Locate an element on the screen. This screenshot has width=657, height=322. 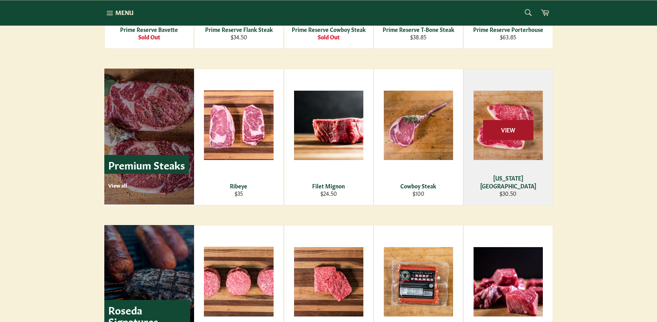
p: Premium Steaks is located at coordinates (146, 164).